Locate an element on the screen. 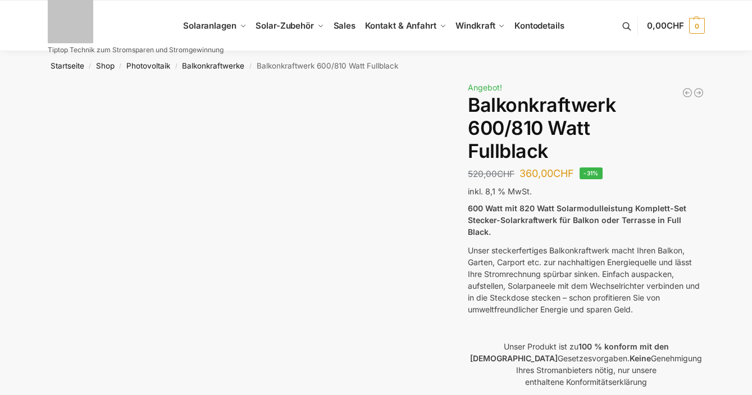 The width and height of the screenshot is (752, 395). h1: Balkonkraftwerk 600/810 Watt Fullblack is located at coordinates (586, 128).